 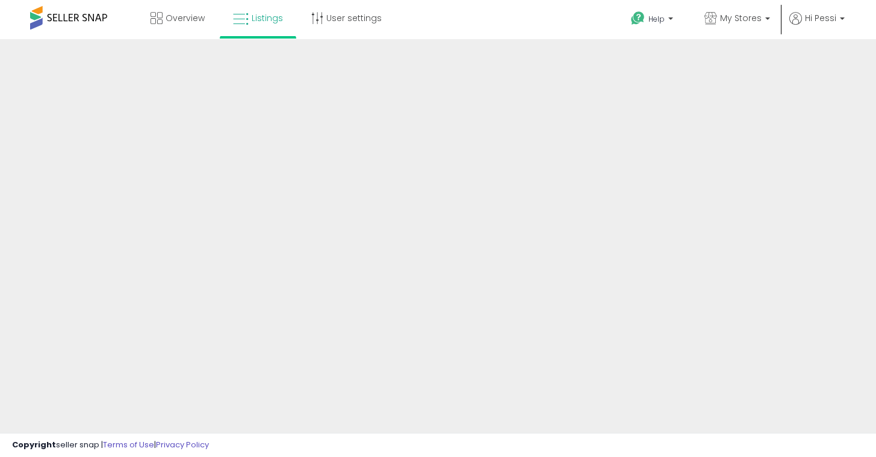 I want to click on span: Help, so click(x=656, y=19).